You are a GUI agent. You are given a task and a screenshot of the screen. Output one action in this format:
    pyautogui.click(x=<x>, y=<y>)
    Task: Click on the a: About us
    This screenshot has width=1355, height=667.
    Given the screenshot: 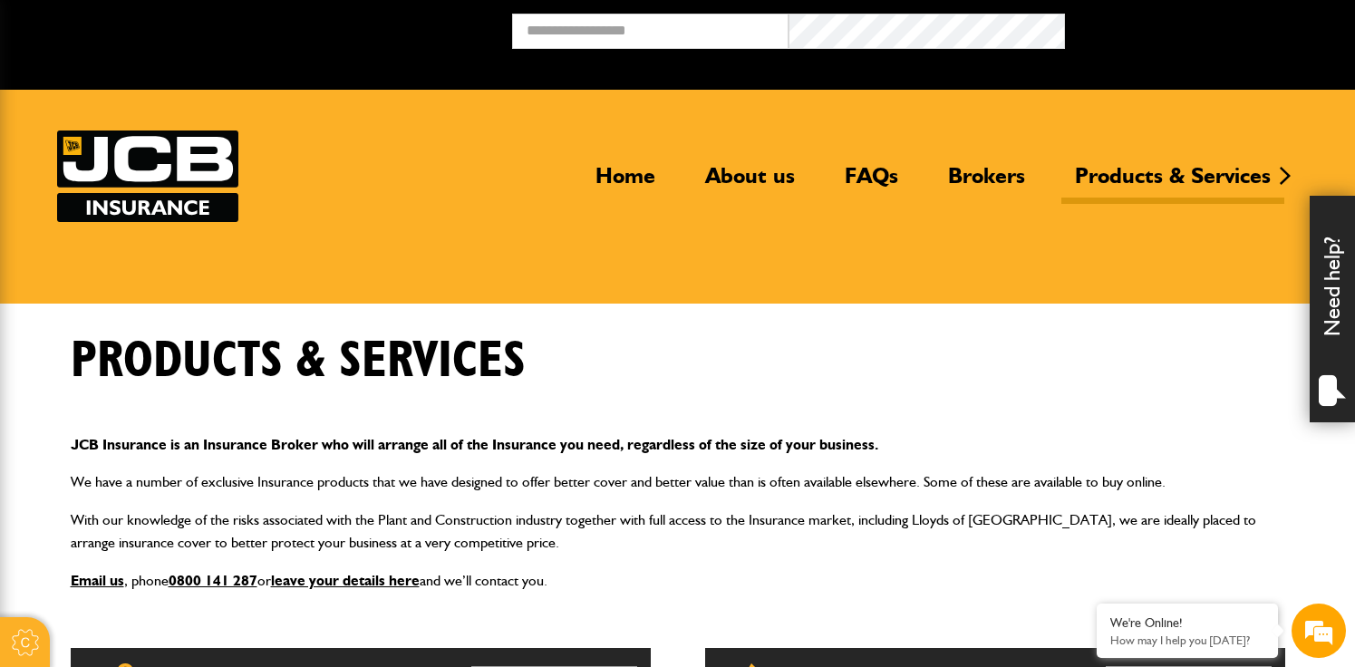 What is the action you would take?
    pyautogui.click(x=750, y=183)
    